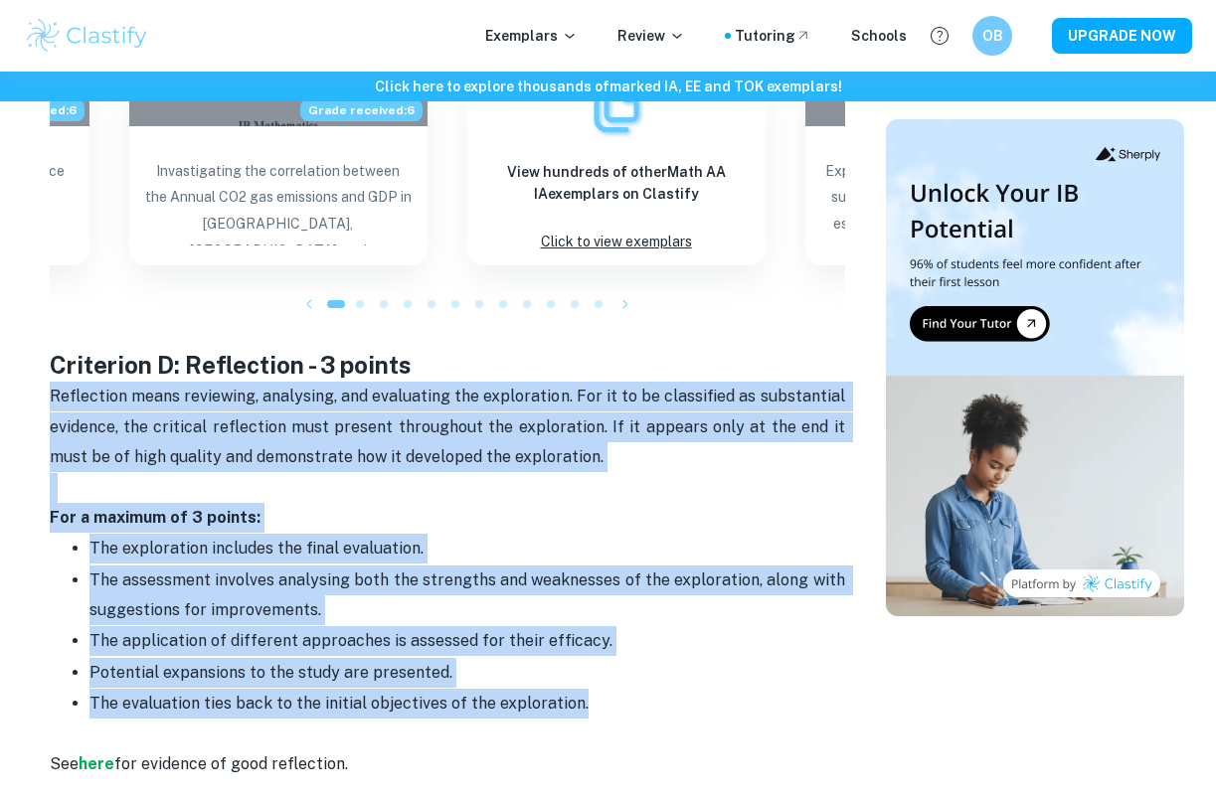 Image resolution: width=1216 pixels, height=802 pixels. What do you see at coordinates (86, 36) in the screenshot?
I see `a: Clastify logo` at bounding box center [86, 36].